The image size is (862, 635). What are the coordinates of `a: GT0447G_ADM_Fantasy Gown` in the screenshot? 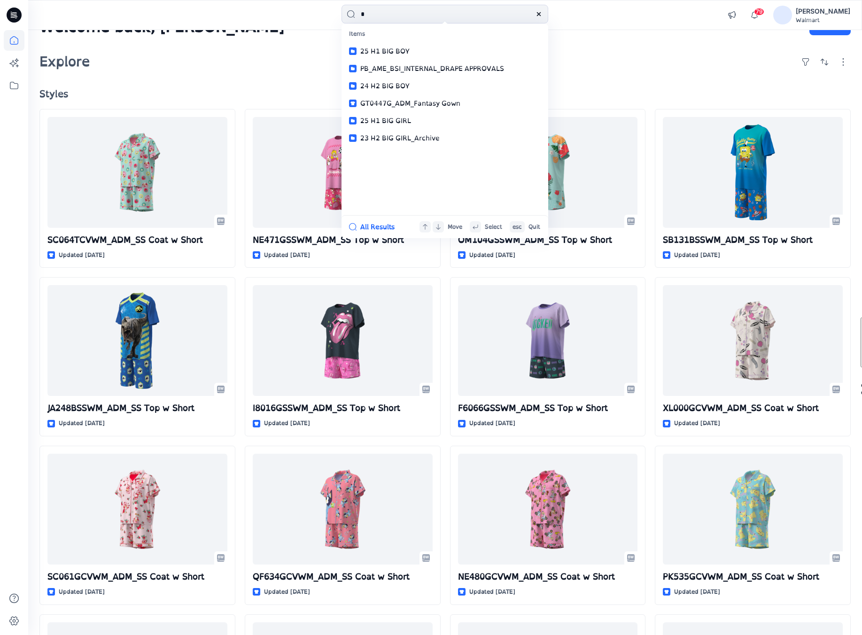 It's located at (445, 103).